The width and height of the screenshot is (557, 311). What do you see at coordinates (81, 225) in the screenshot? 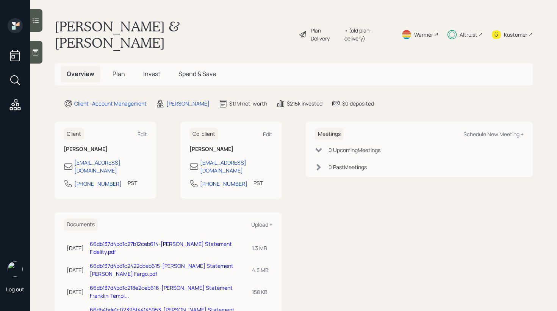
I see `h6: Documents` at bounding box center [81, 225].